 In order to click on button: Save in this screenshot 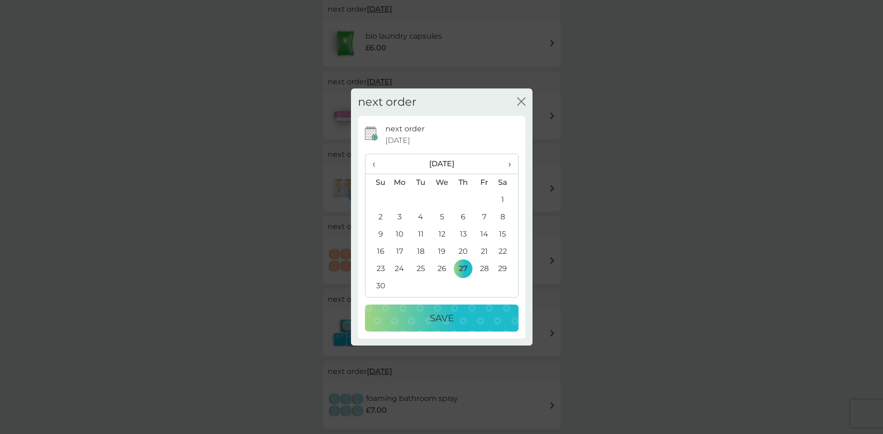, I will do `click(442, 318)`.